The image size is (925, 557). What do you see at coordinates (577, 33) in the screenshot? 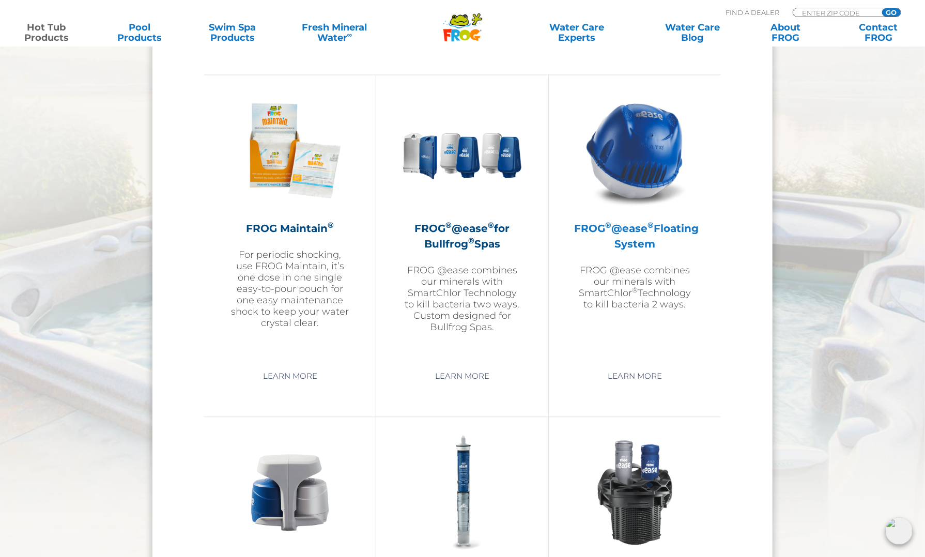
I see `a: Water CareExperts` at bounding box center [577, 33].